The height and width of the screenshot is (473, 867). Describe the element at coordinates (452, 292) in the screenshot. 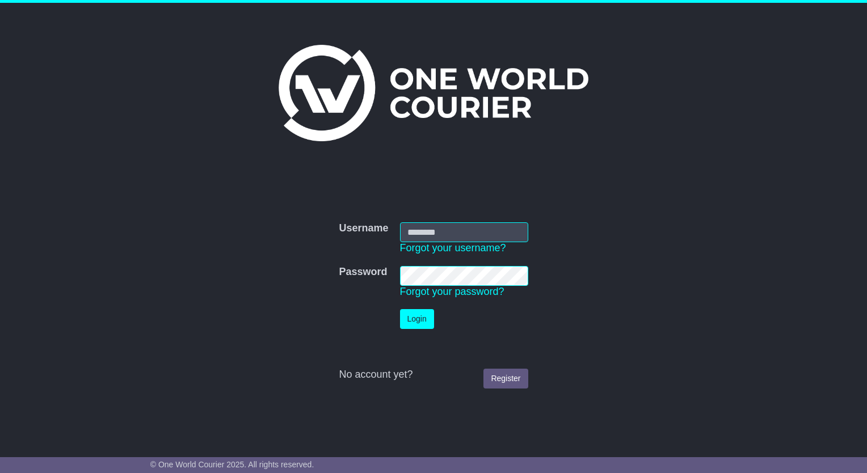

I see `a: Forgot your password?` at that location.